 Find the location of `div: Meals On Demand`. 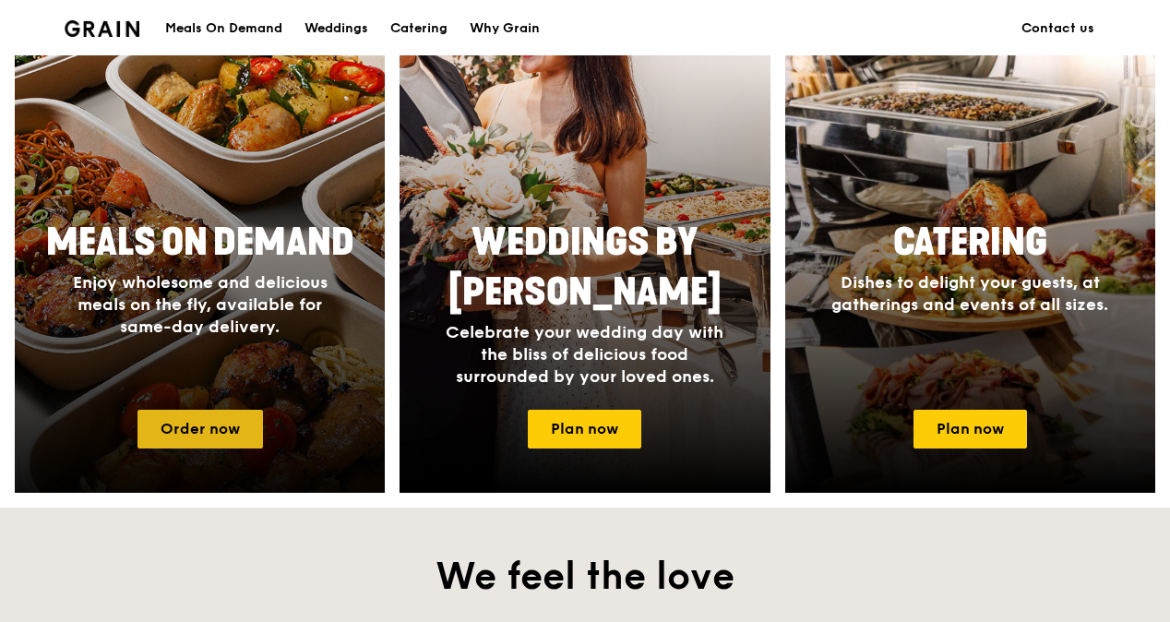

div: Meals On Demand is located at coordinates (223, 29).